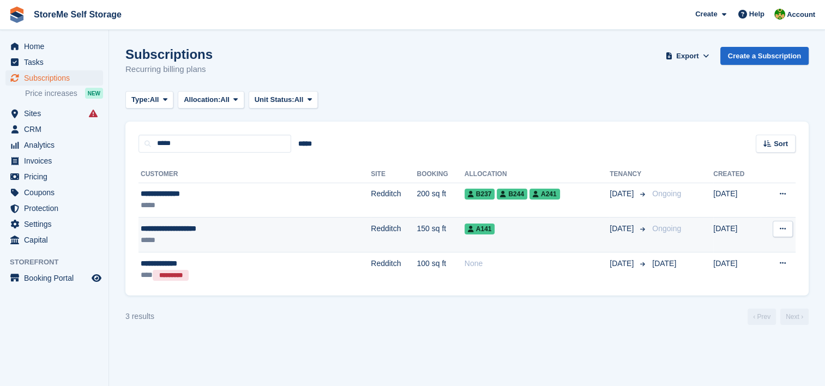  What do you see at coordinates (57, 46) in the screenshot?
I see `span: Home` at bounding box center [57, 46].